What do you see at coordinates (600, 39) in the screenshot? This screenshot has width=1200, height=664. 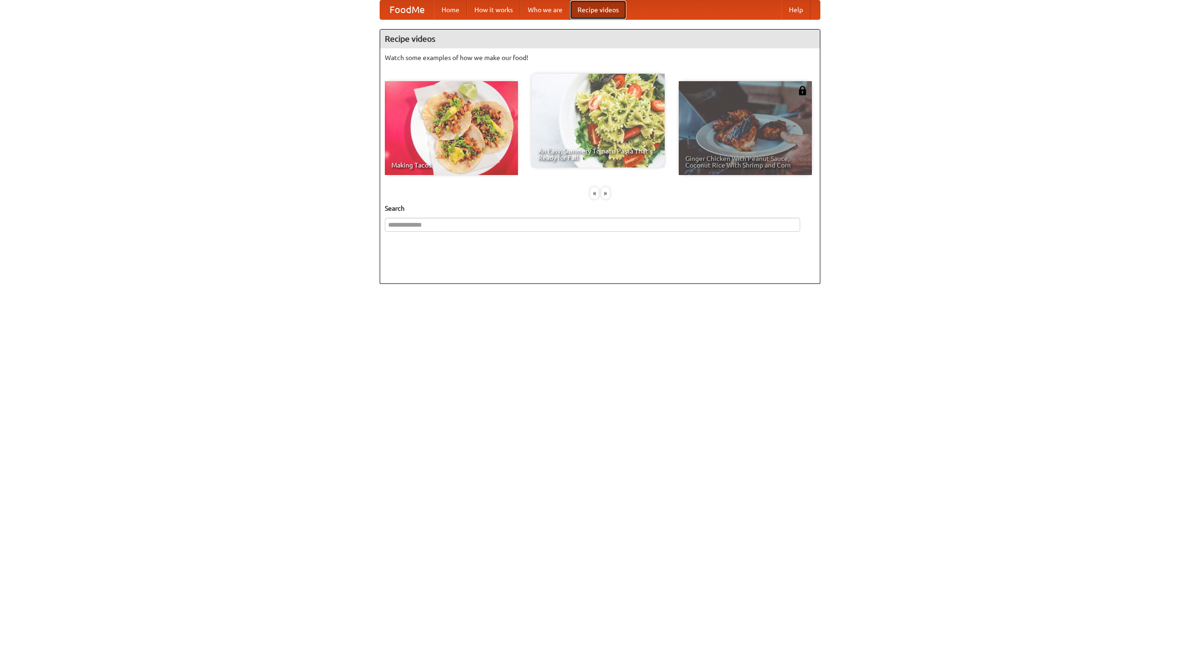 I see `h4: Recipe videos` at bounding box center [600, 39].